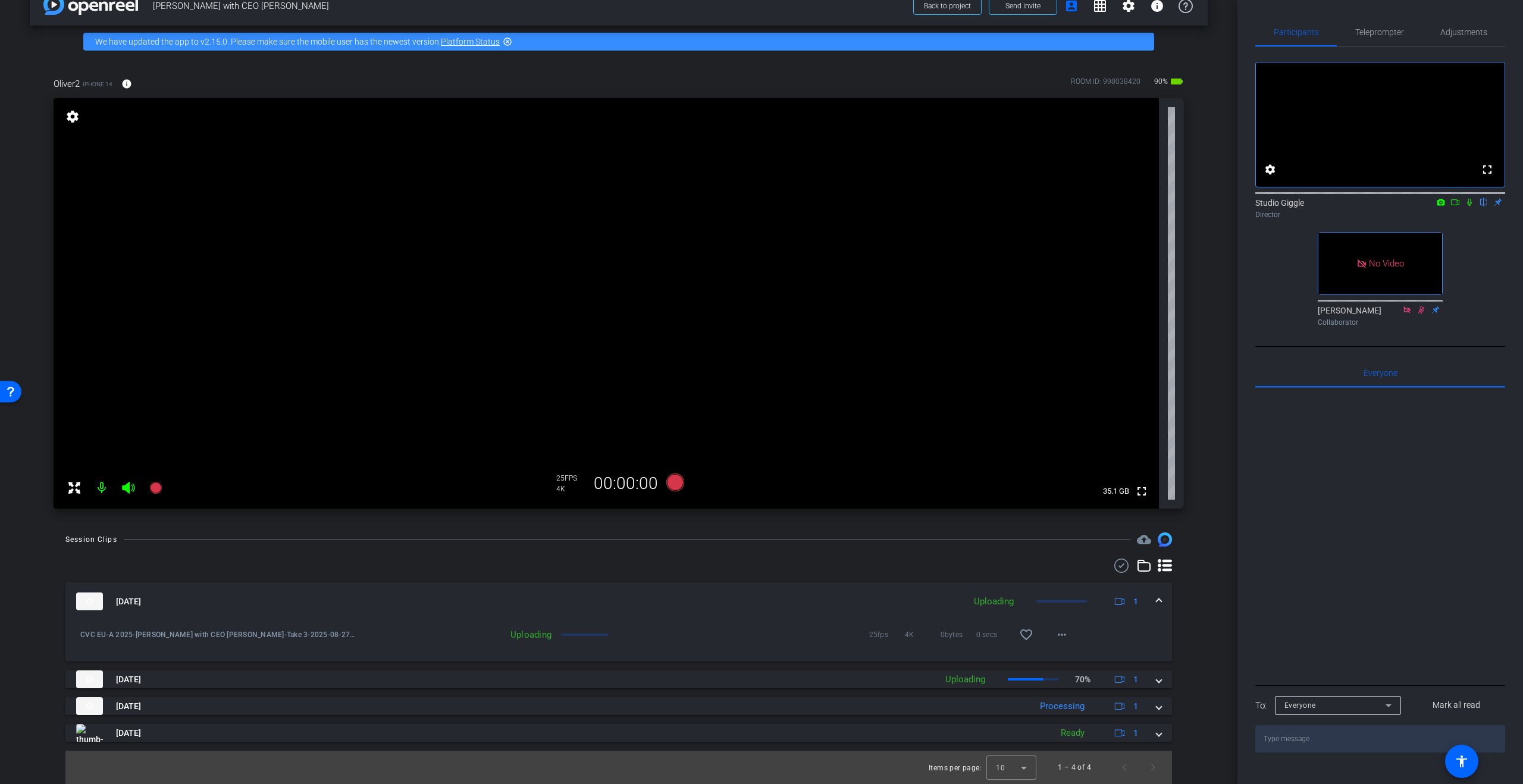 The height and width of the screenshot is (784, 1523). Describe the element at coordinates (955, 767) in the screenshot. I see `div: Items per page:` at that location.